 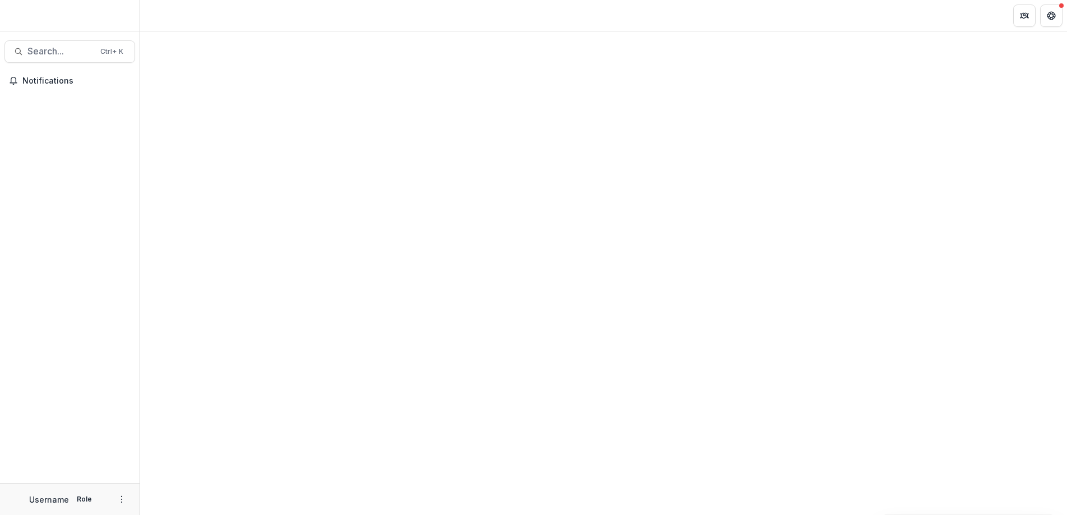 I want to click on span: Search..., so click(x=61, y=51).